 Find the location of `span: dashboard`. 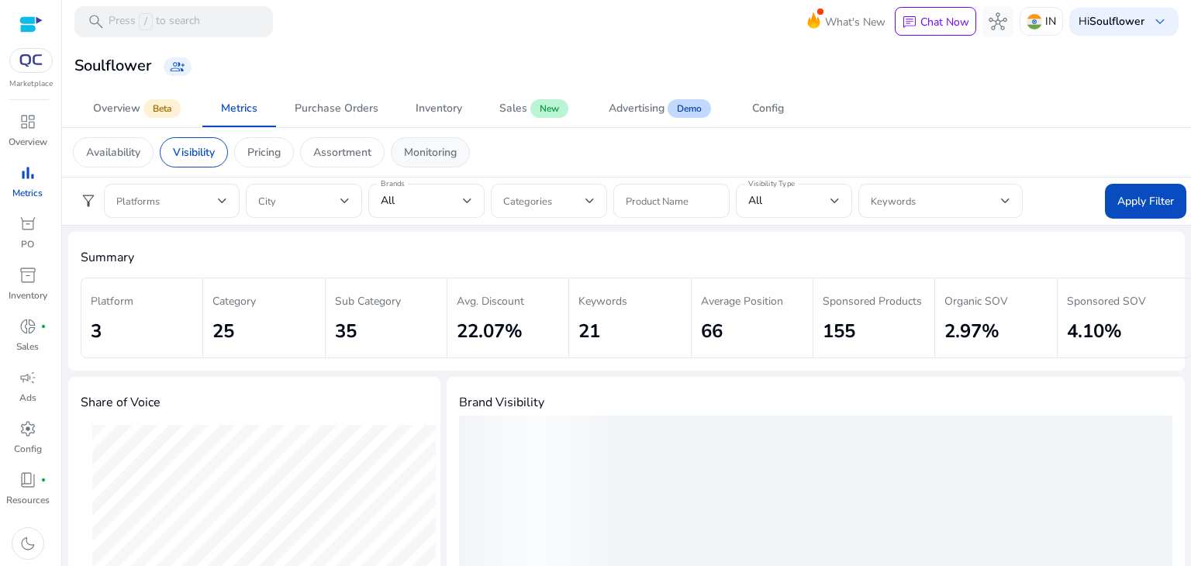

span: dashboard is located at coordinates (28, 122).